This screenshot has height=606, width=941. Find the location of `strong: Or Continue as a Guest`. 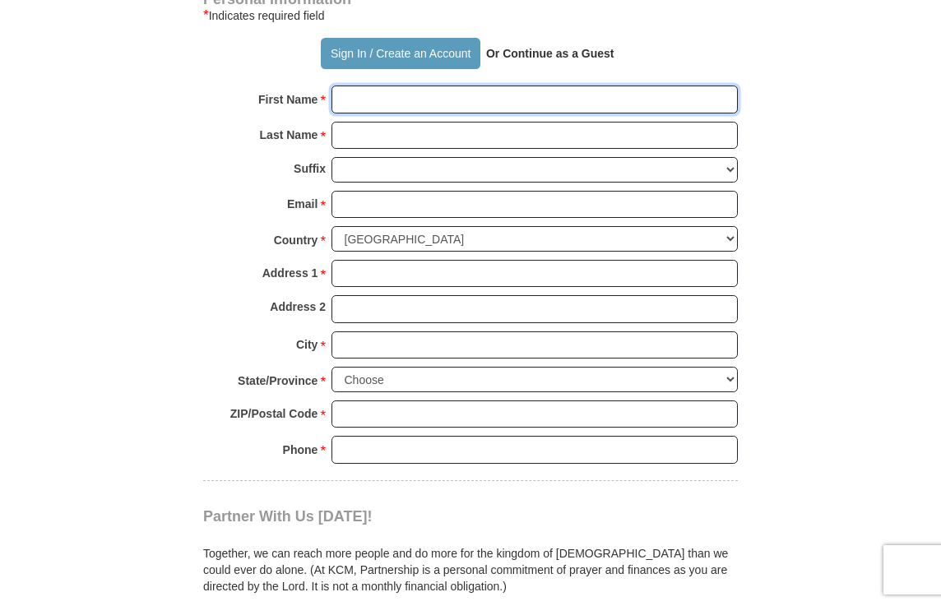

strong: Or Continue as a Guest is located at coordinates (550, 53).